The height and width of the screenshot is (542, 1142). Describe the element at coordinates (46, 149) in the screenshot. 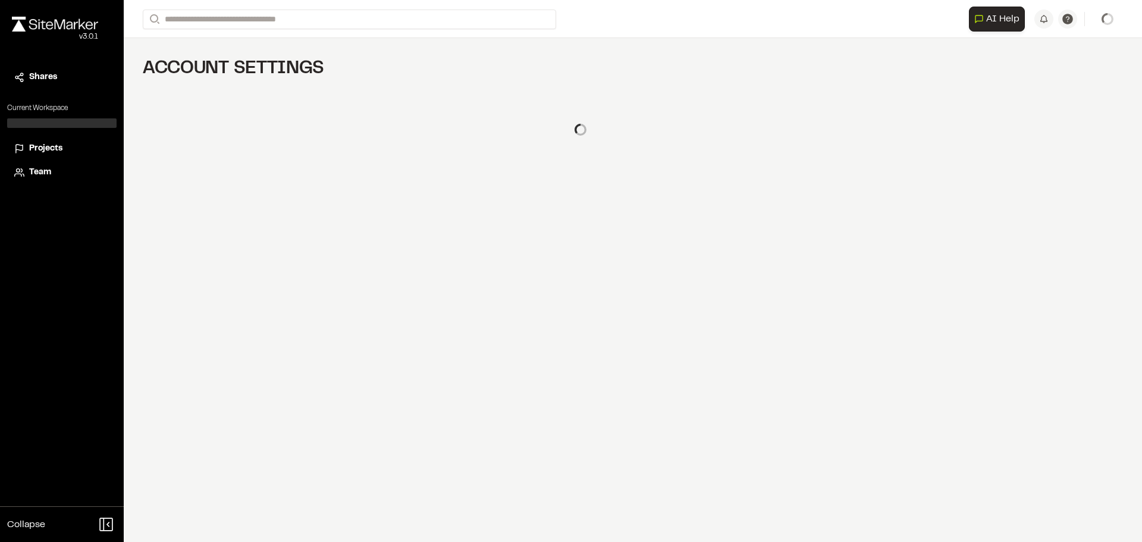

I see `span: Projects` at that location.